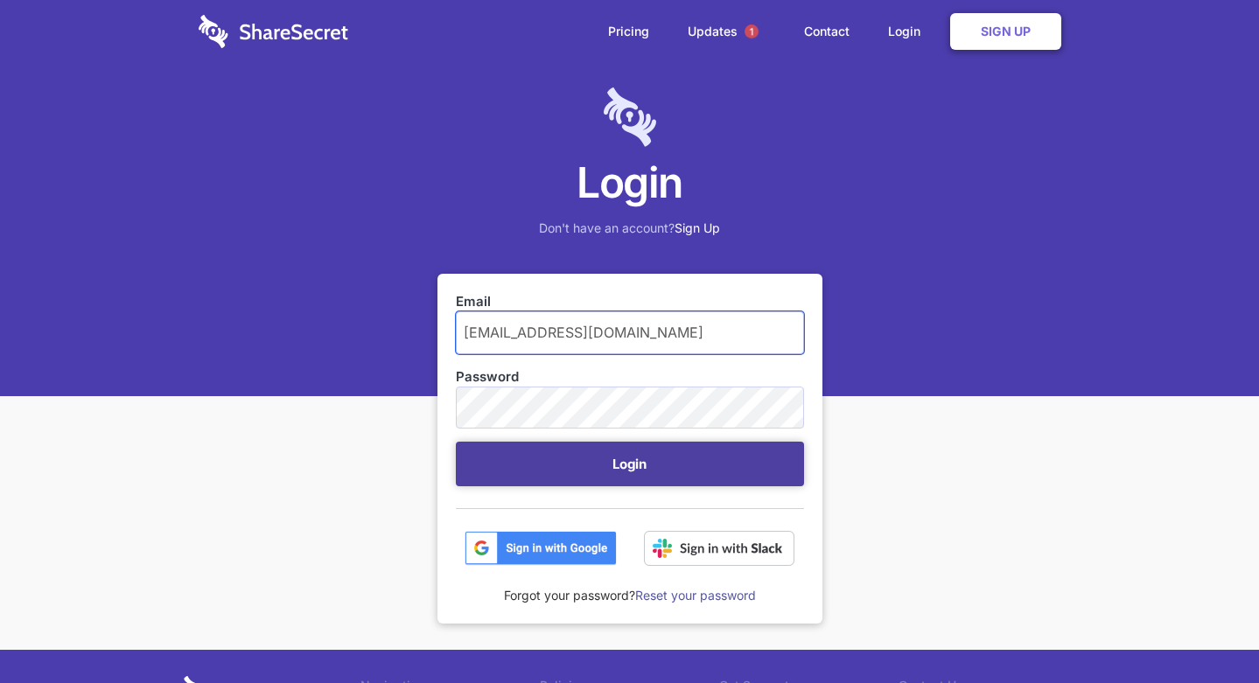 Image resolution: width=1259 pixels, height=683 pixels. I want to click on a: Pricing, so click(628, 32).